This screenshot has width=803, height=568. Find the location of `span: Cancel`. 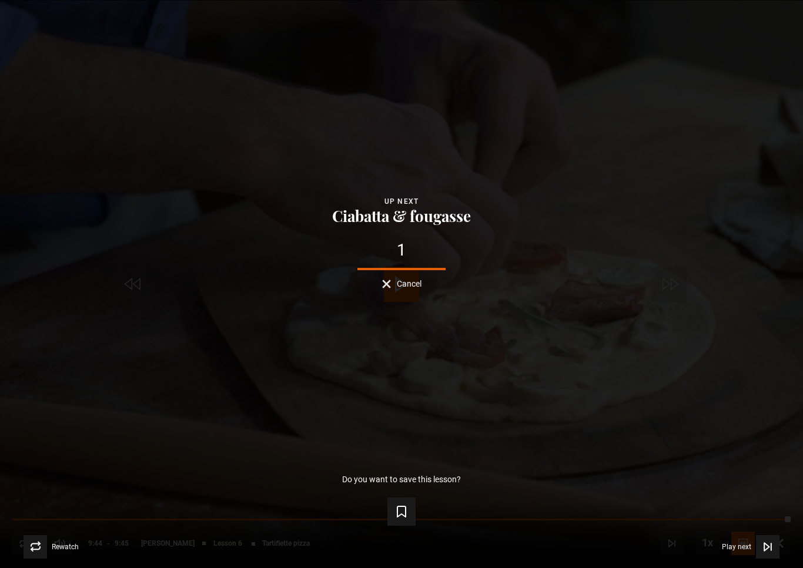

span: Cancel is located at coordinates (409, 284).